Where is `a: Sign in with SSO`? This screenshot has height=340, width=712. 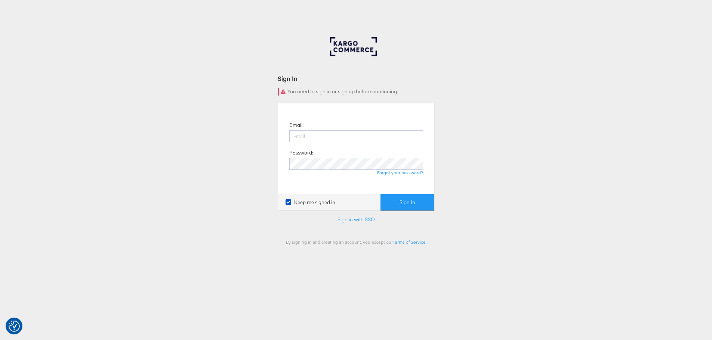 a: Sign in with SSO is located at coordinates (356, 220).